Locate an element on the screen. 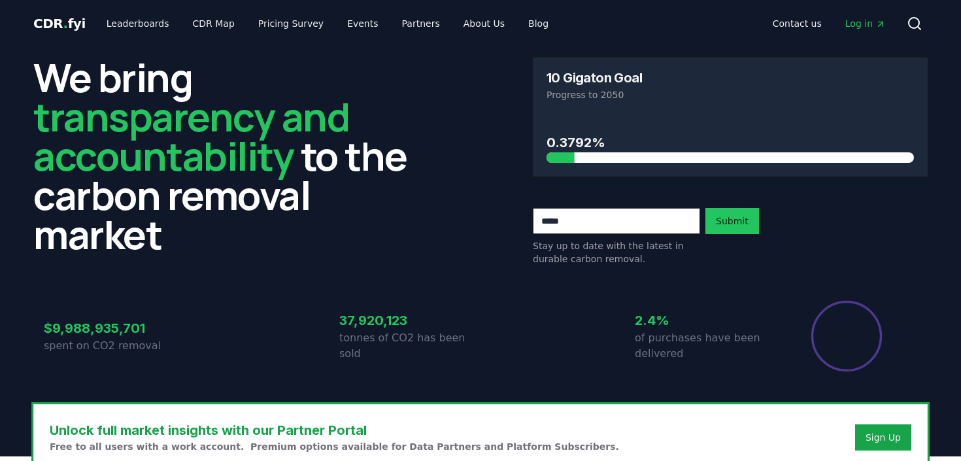 The image size is (961, 461). button: Sign Up is located at coordinates (883, 437).